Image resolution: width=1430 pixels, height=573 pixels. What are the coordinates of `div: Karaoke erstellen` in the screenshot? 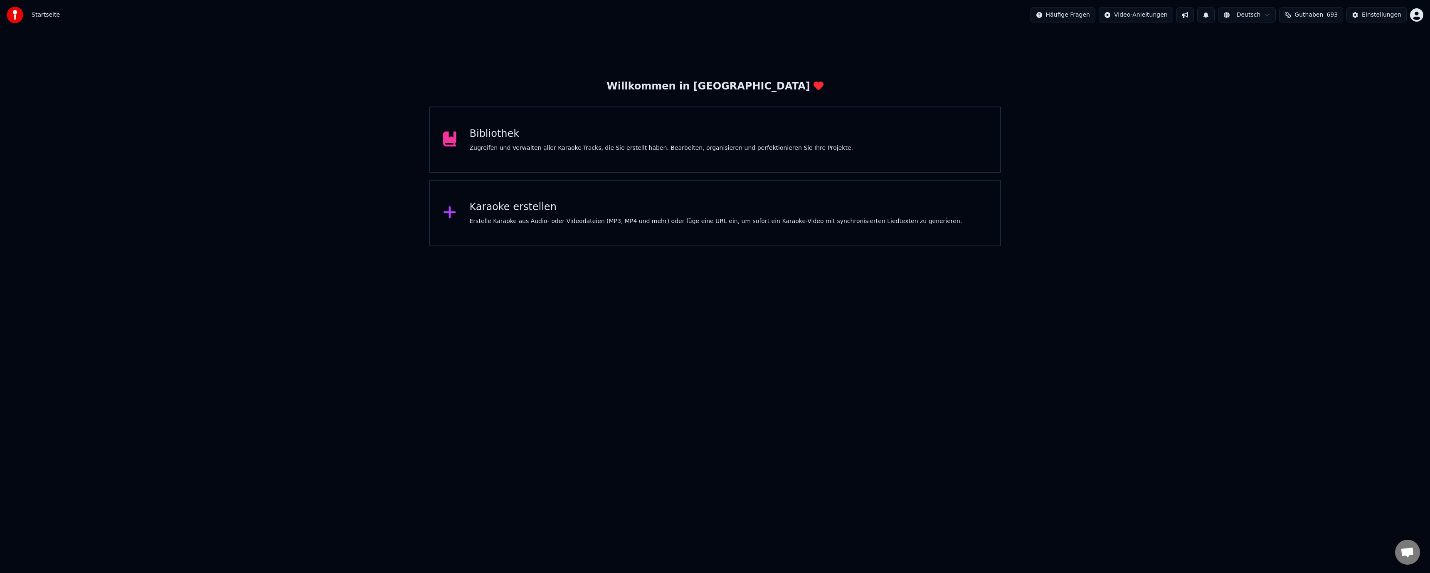 It's located at (716, 207).